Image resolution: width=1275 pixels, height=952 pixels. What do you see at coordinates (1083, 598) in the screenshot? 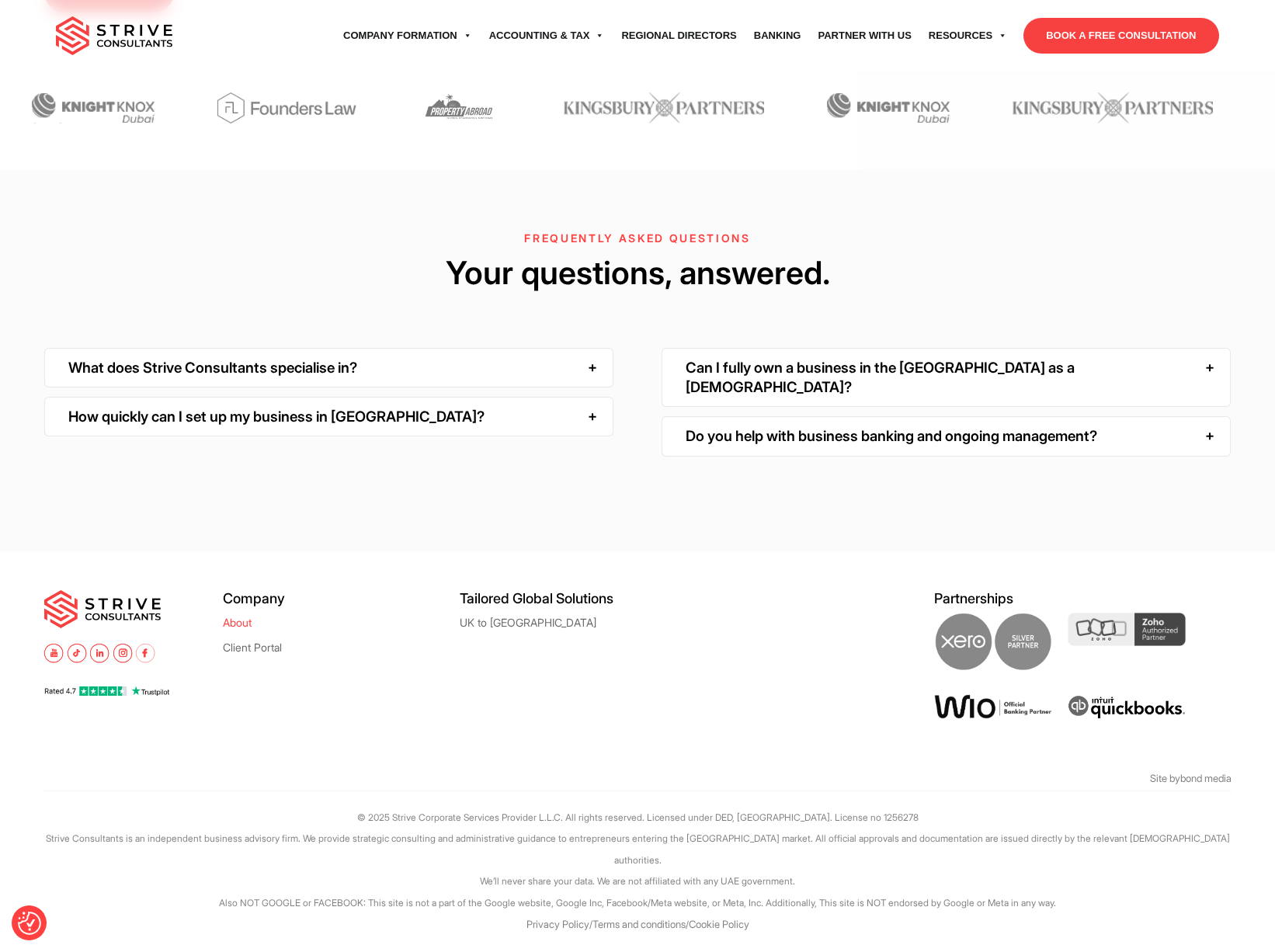
I see `h5: Partnerships` at bounding box center [1083, 598].